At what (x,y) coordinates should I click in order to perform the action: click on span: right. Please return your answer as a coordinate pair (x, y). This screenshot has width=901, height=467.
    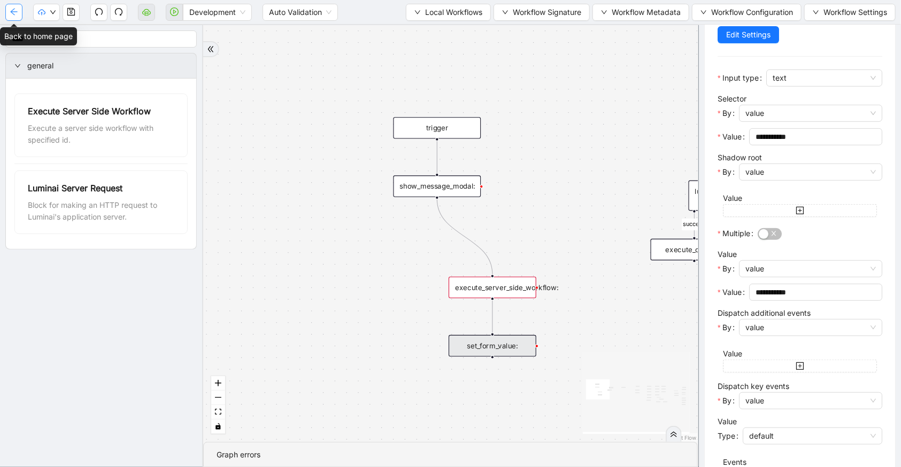
    Looking at the image, I should click on (18, 66).